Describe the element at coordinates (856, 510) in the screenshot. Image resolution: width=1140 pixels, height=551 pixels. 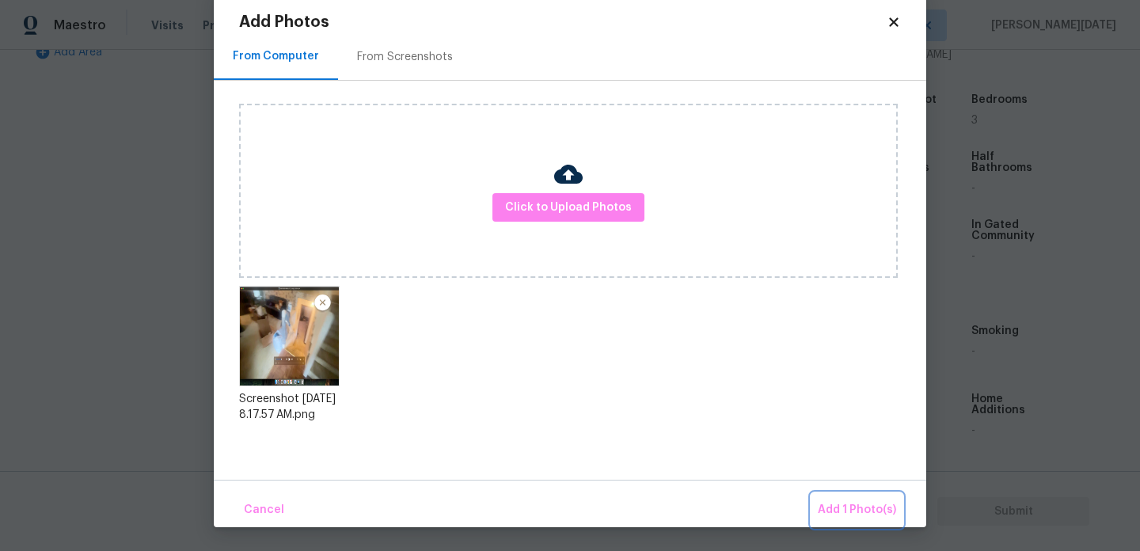
I see `button: Add 1 Photo(s)` at that location.